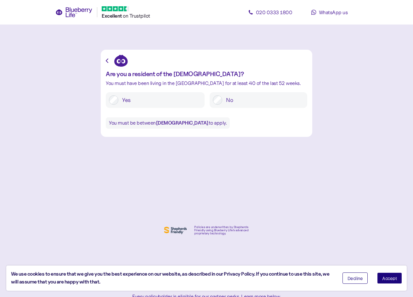 The image size is (413, 297). I want to click on label: Yes, so click(160, 100).